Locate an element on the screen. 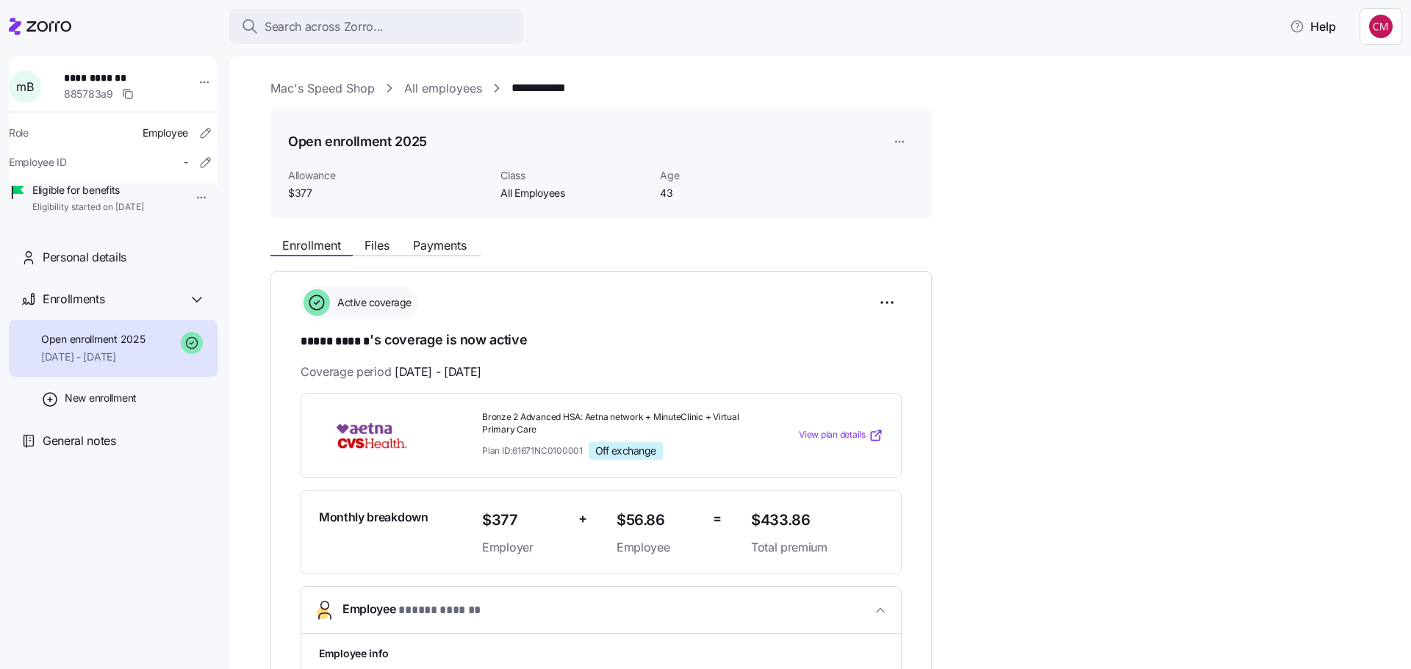  span: Age is located at coordinates (733, 176).